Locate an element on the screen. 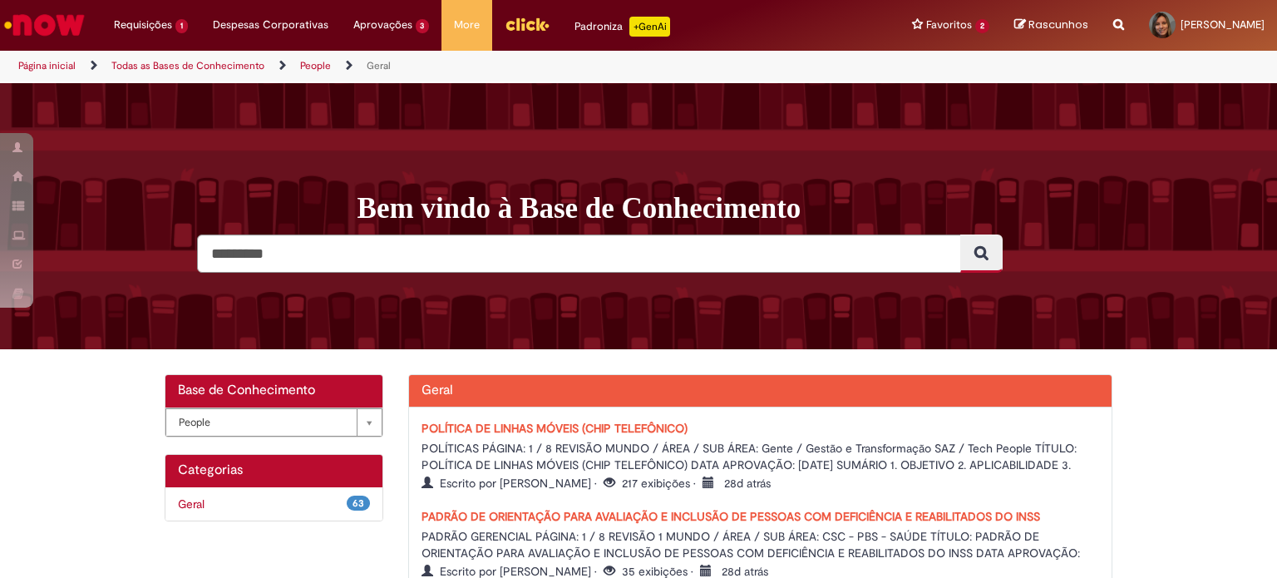 The height and width of the screenshot is (578, 1277). input: Pesquisar is located at coordinates (579, 254).